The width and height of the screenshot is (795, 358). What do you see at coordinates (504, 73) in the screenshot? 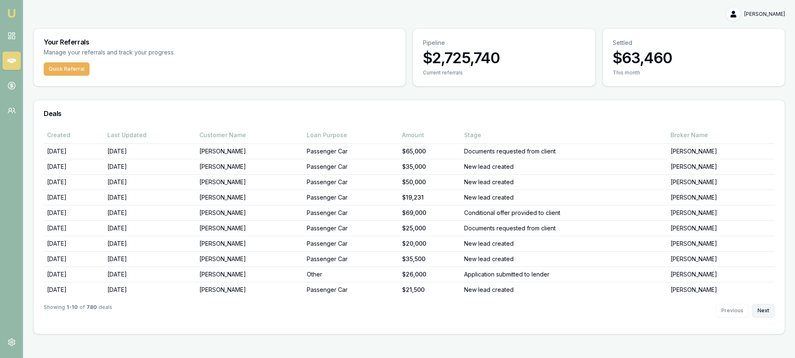
I see `div: Current referrals` at bounding box center [504, 73].